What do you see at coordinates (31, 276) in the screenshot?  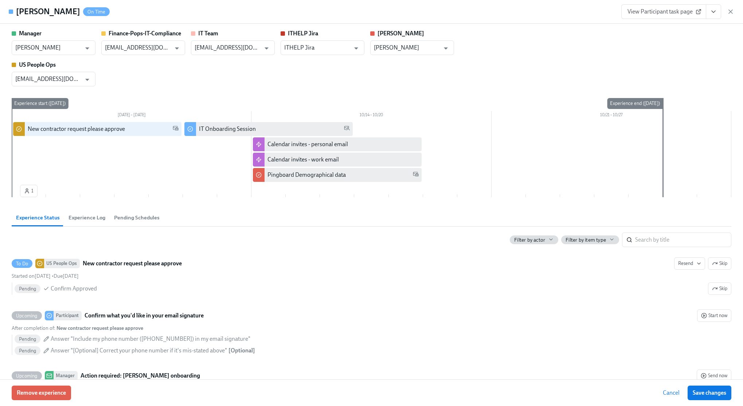 I see `span: Tuesday, October 7th 2025, 9:01 am` at bounding box center [31, 276].